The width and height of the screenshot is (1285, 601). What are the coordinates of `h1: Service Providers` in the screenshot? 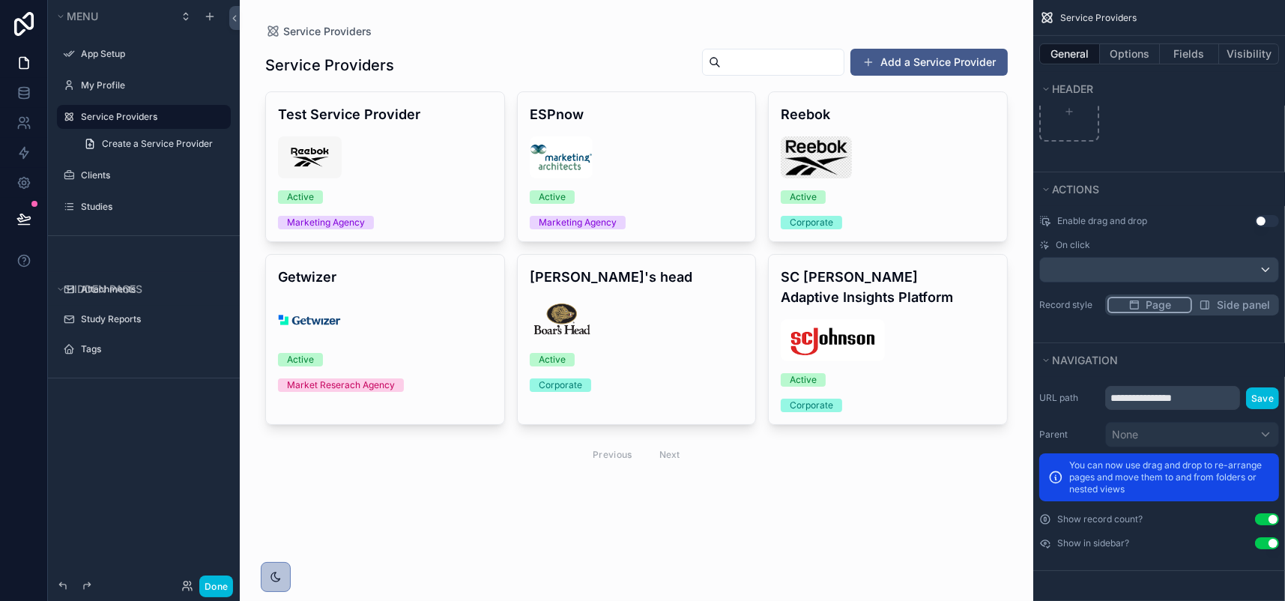 It's located at (330, 65).